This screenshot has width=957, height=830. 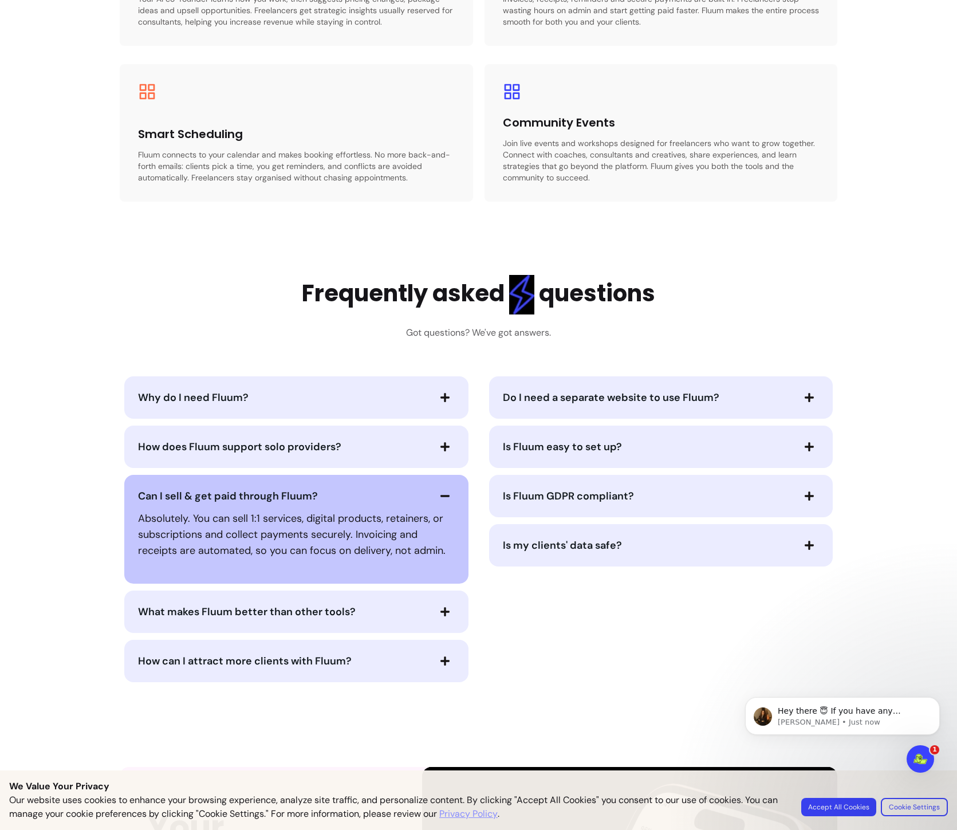 What do you see at coordinates (296, 166) in the screenshot?
I see `p: Fluum connects to your calendar and makes booking effortless. No more back-and-forth emails: clie...` at bounding box center [296, 166].